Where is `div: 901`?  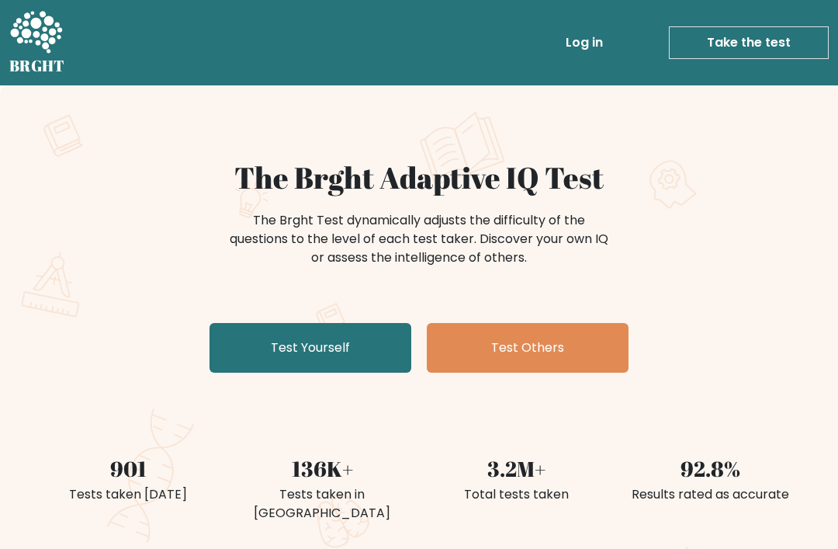 div: 901 is located at coordinates (128, 469).